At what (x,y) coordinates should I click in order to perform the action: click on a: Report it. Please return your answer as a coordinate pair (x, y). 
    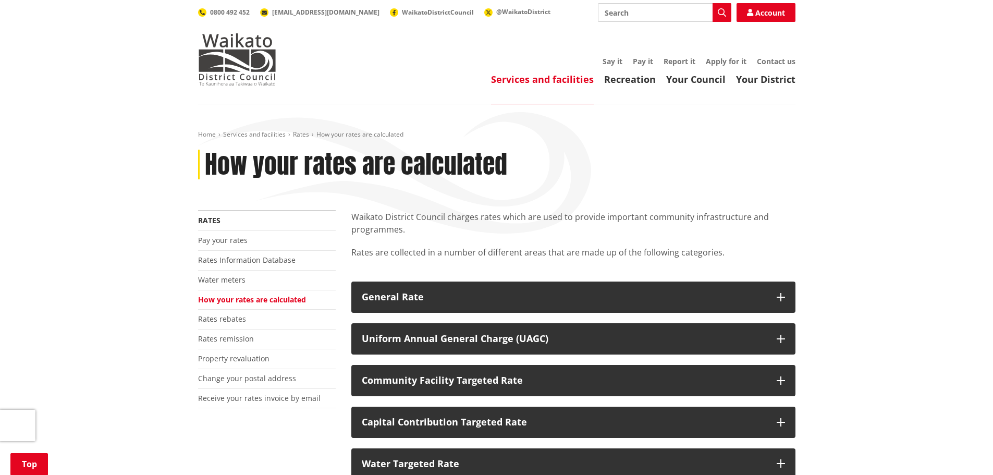
    Looking at the image, I should click on (679, 61).